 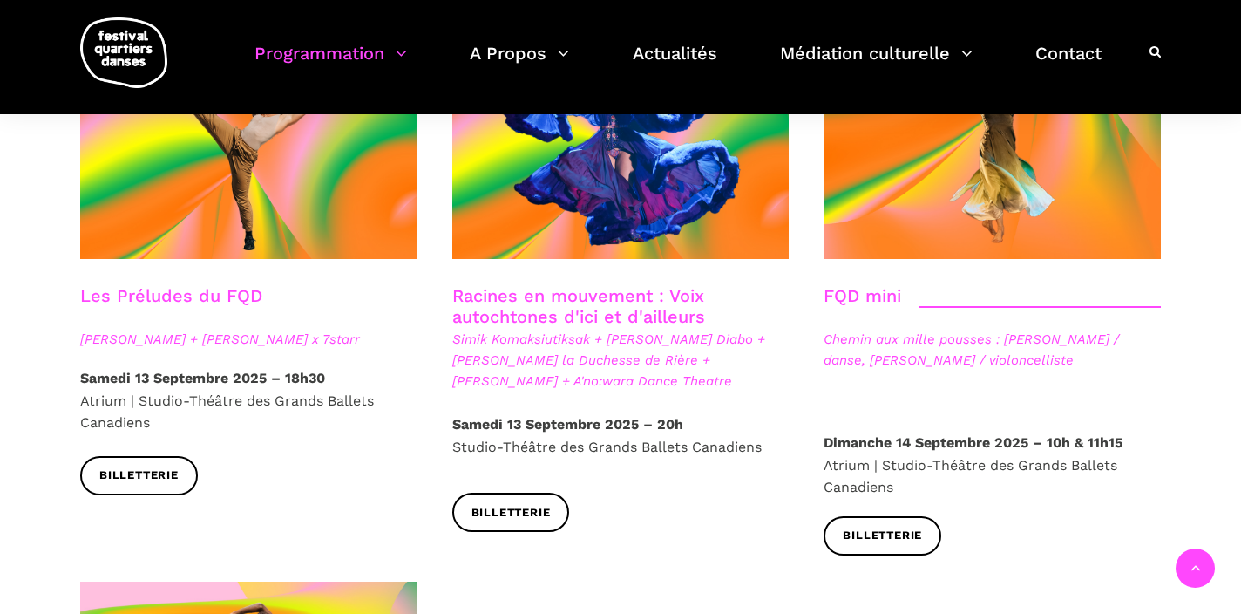 What do you see at coordinates (520, 64) in the screenshot?
I see `a: A Propos` at bounding box center [520, 64].